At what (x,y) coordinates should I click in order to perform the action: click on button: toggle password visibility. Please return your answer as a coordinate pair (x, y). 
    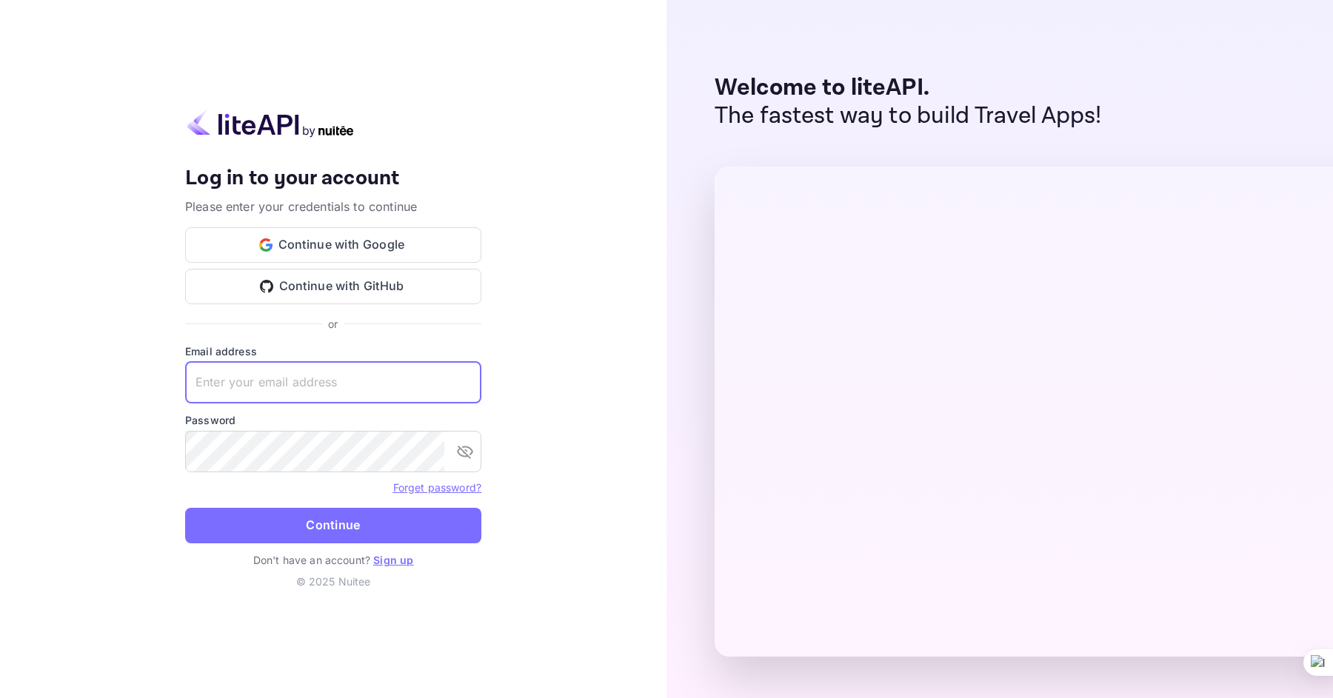
    Looking at the image, I should click on (465, 452).